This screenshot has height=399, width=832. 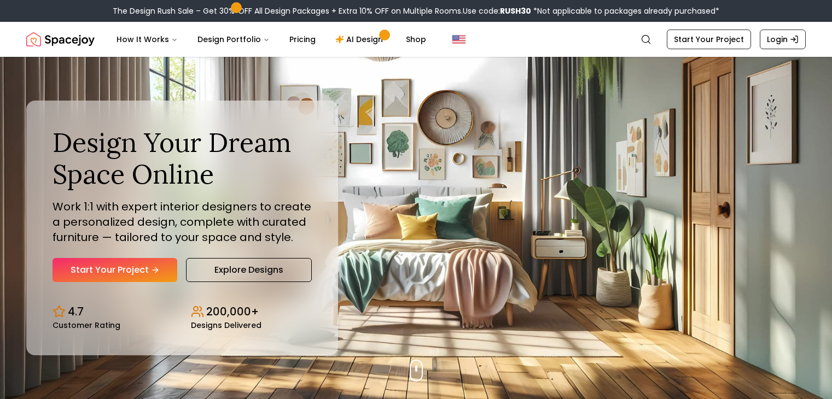 What do you see at coordinates (416, 39) in the screenshot?
I see `a: Shop` at bounding box center [416, 39].